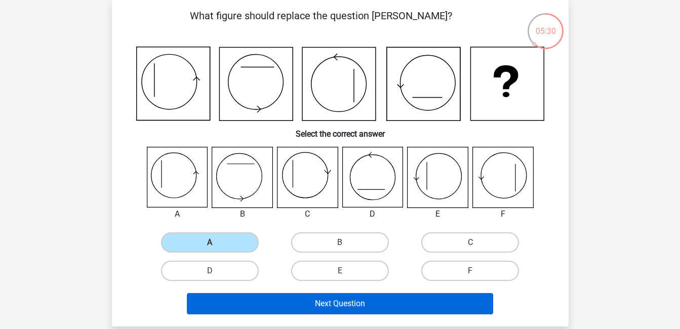 The height and width of the screenshot is (329, 680). I want to click on div: D, so click(373, 214).